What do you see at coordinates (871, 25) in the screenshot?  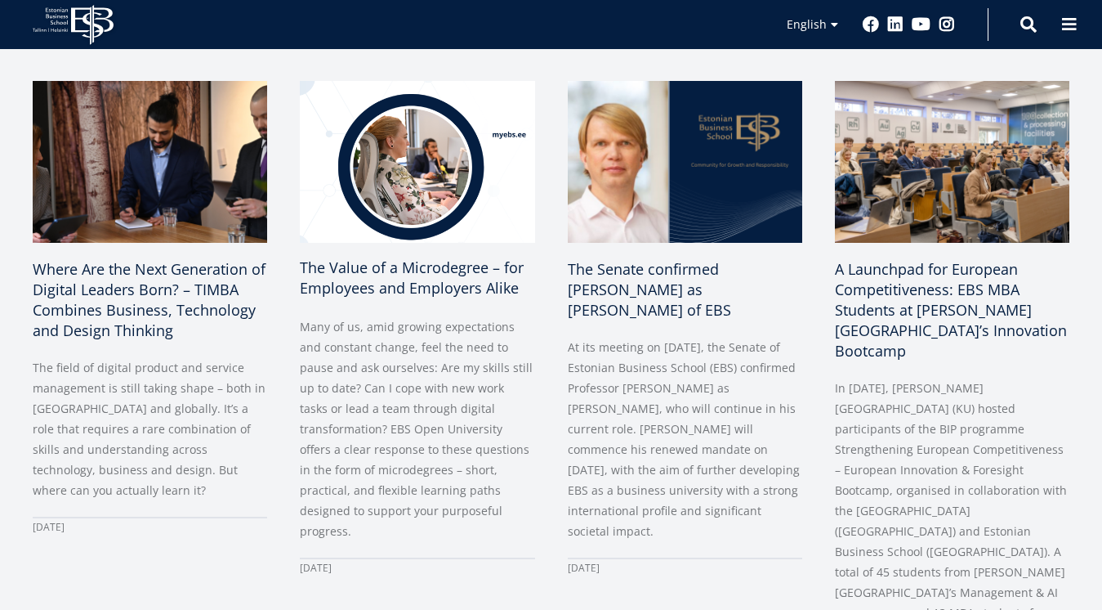 I see `a: Facebook` at bounding box center [871, 25].